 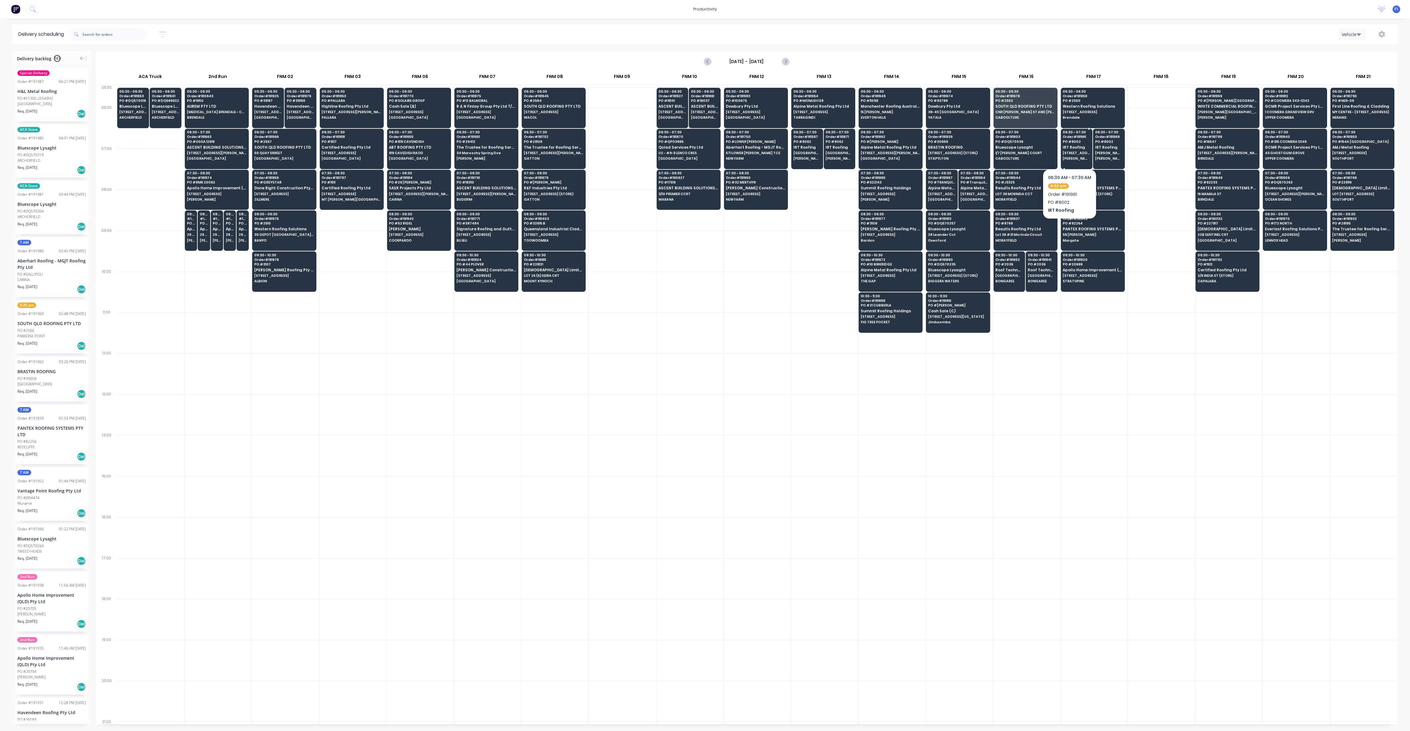 What do you see at coordinates (217, 137) in the screenshot?
I see `span: Order # 191663` at bounding box center [217, 137].